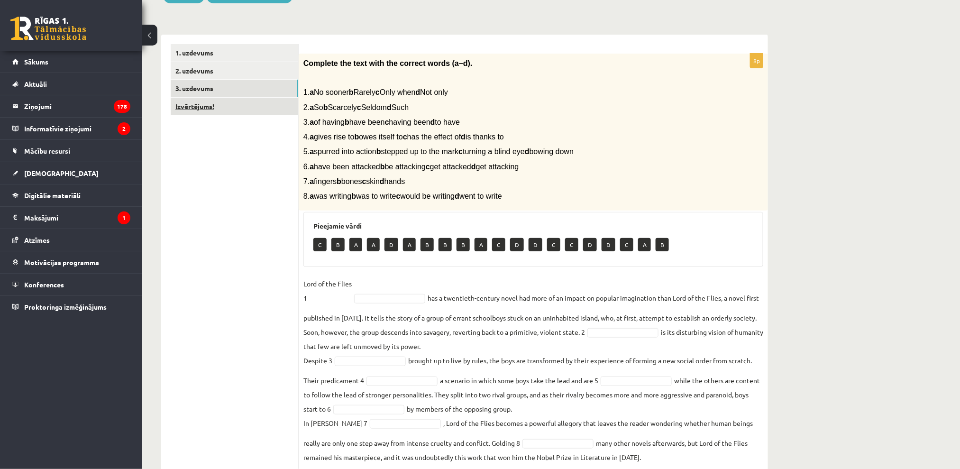 This screenshot has width=960, height=469. I want to click on a: 3. uzdevums, so click(234, 88).